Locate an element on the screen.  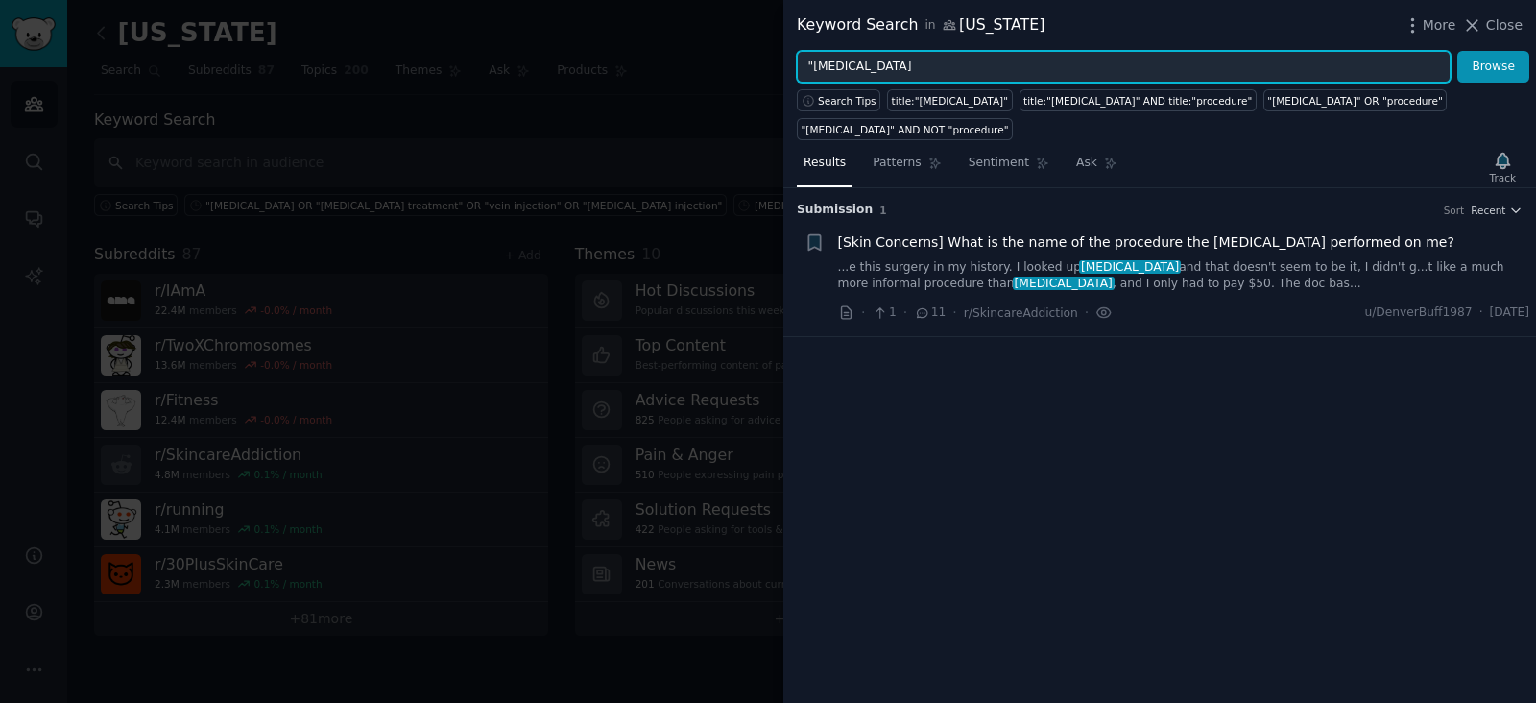
div: Sort is located at coordinates (1454, 210).